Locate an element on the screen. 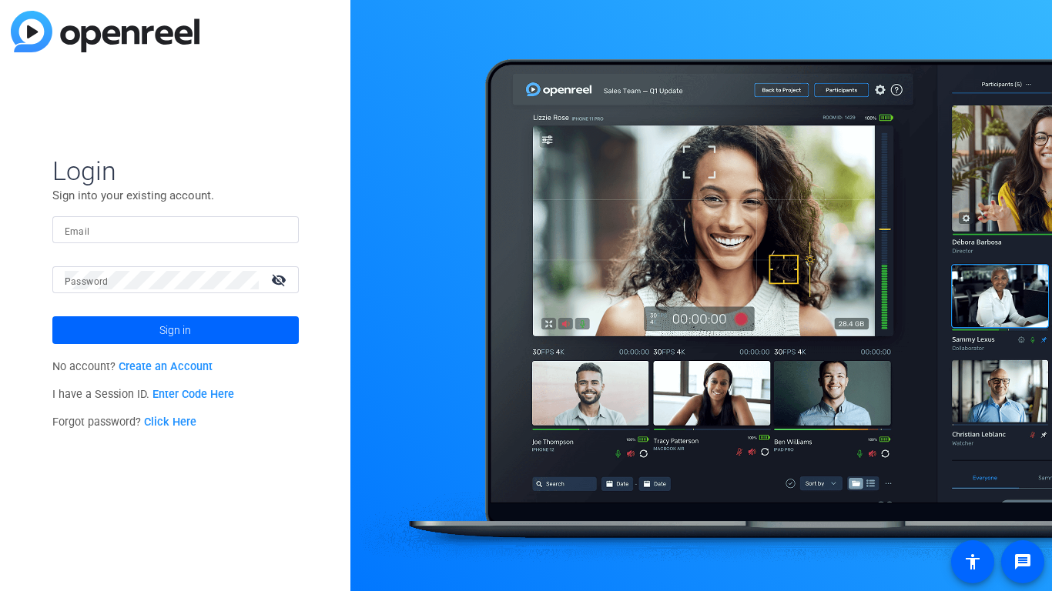  span: Login is located at coordinates (176, 171).